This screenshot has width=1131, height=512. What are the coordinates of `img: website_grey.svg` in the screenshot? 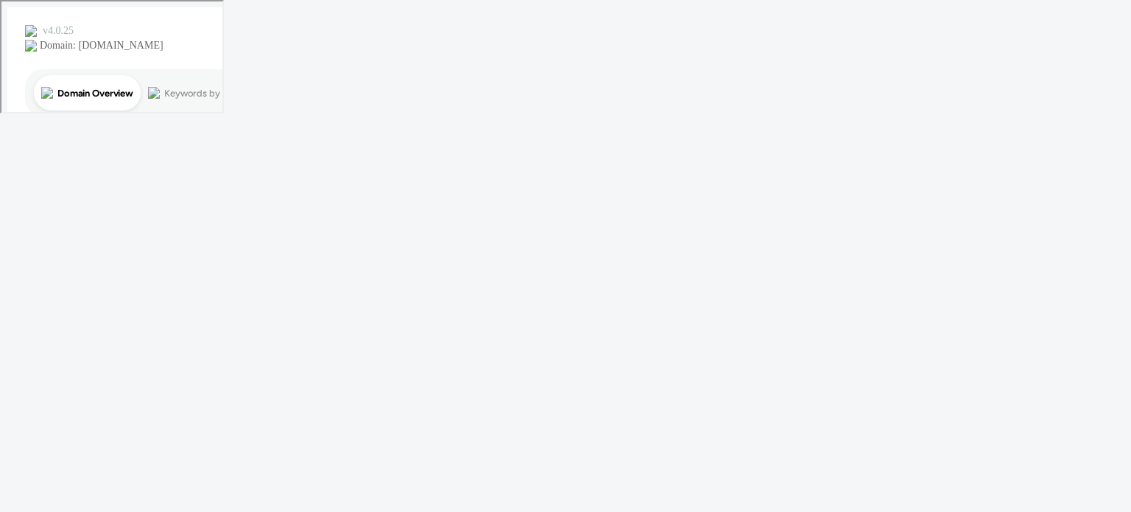 It's located at (29, 44).